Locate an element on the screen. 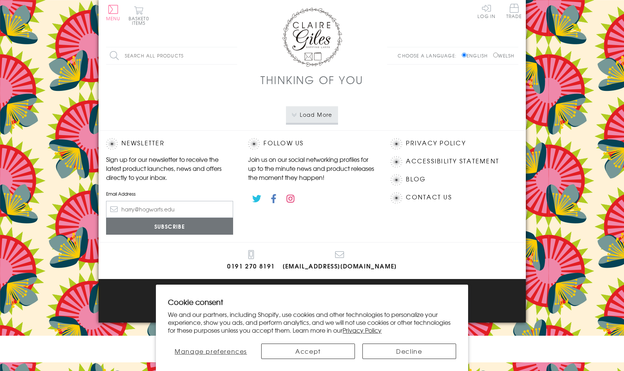 The image size is (624, 371). button: Decline is located at coordinates (410, 351).